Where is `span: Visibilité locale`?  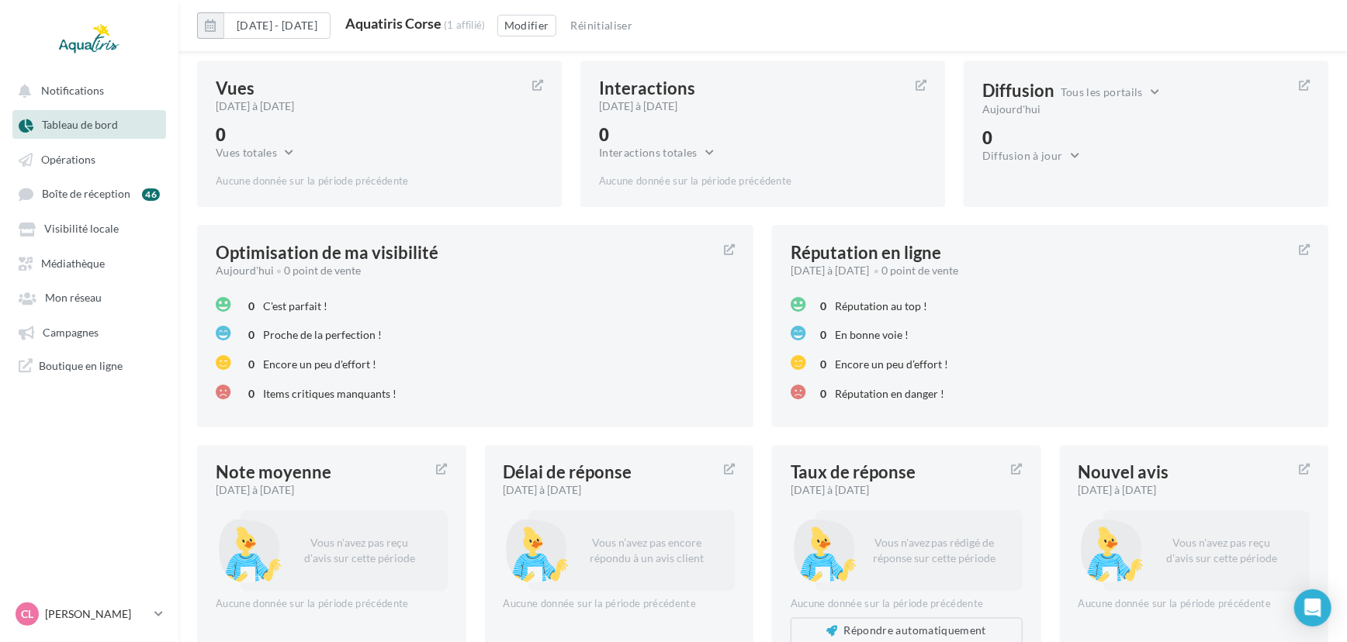 span: Visibilité locale is located at coordinates (81, 229).